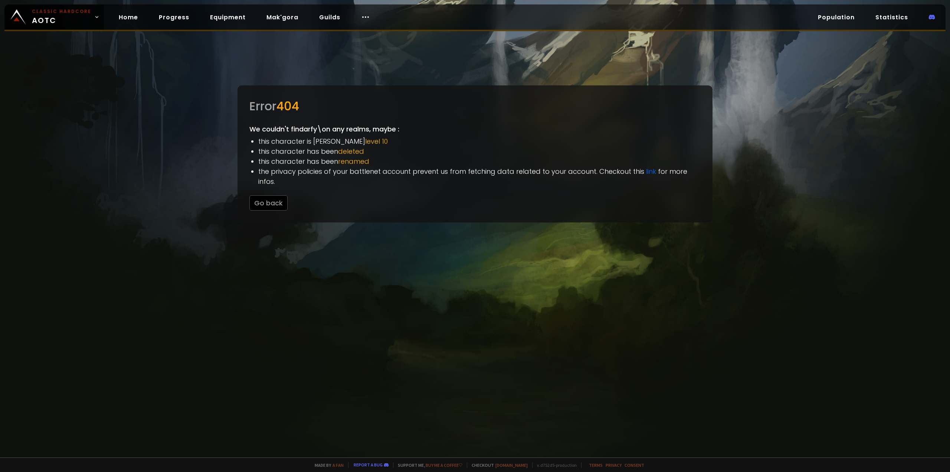  I want to click on span: 404, so click(288, 106).